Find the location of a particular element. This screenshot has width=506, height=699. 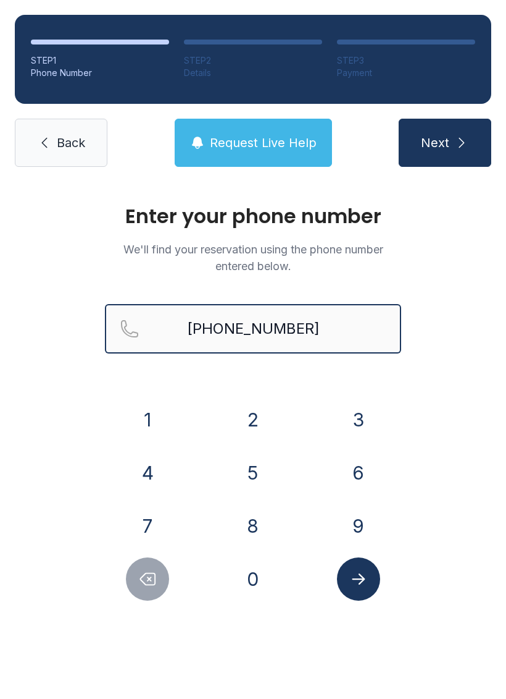

p: We'll find your reservation using the phone number entered below. is located at coordinates (253, 258).